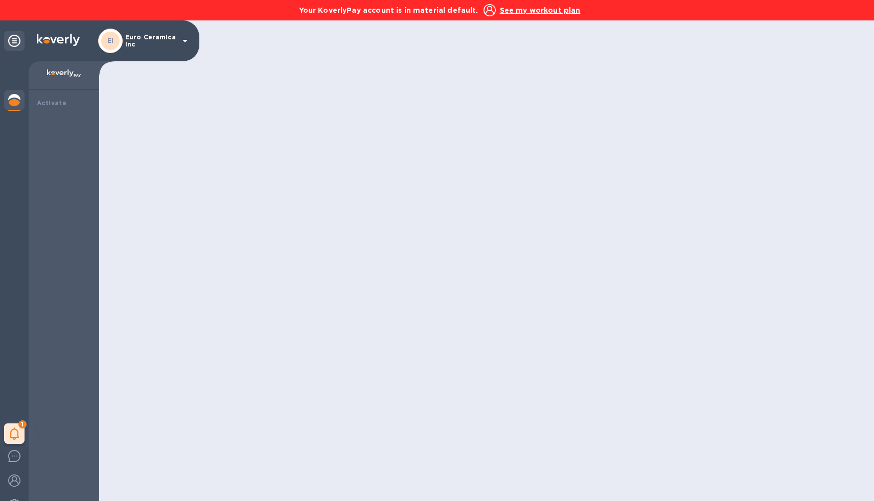 The image size is (874, 501). I want to click on span: 1, so click(22, 425).